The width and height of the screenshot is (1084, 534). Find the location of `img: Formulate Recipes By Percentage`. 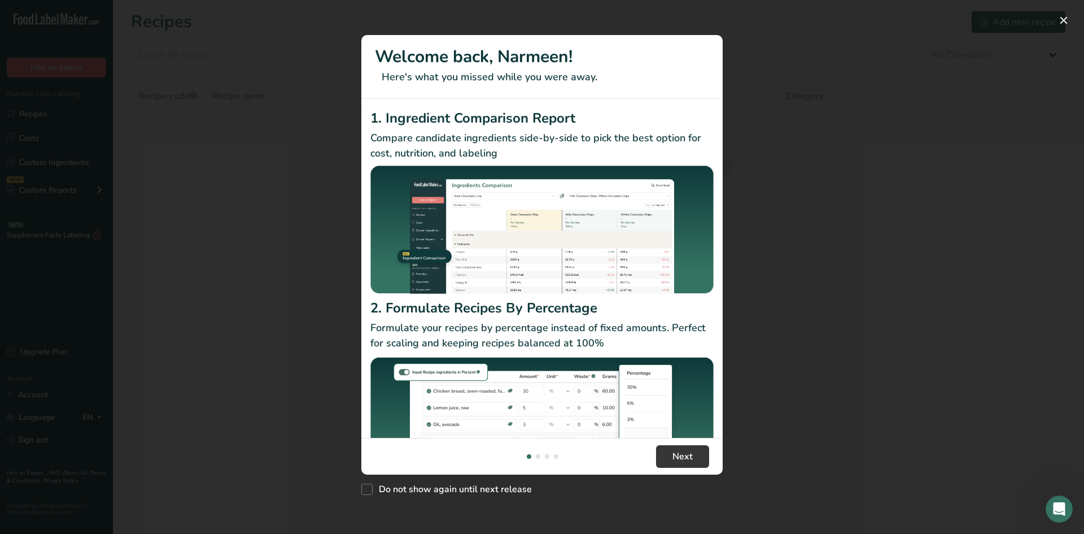

img: Formulate Recipes By Percentage is located at coordinates (542, 423).